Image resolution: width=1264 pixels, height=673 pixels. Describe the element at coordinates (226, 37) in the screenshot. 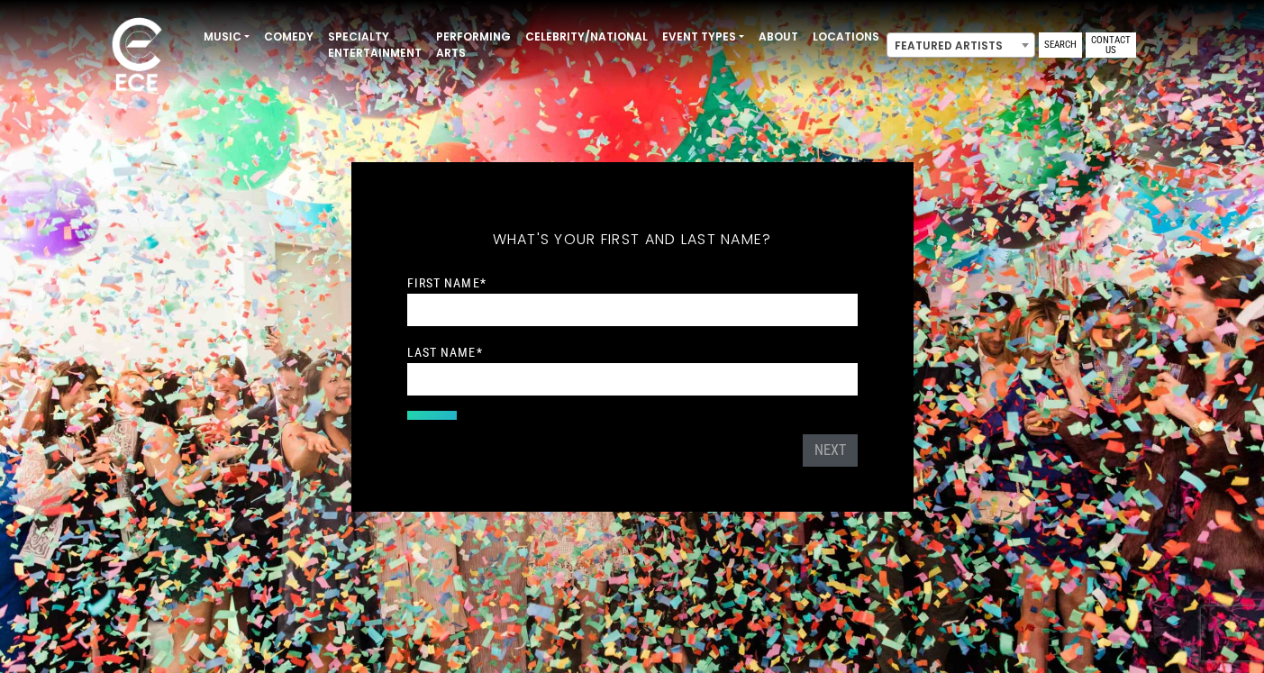

I see `a: Music` at that location.